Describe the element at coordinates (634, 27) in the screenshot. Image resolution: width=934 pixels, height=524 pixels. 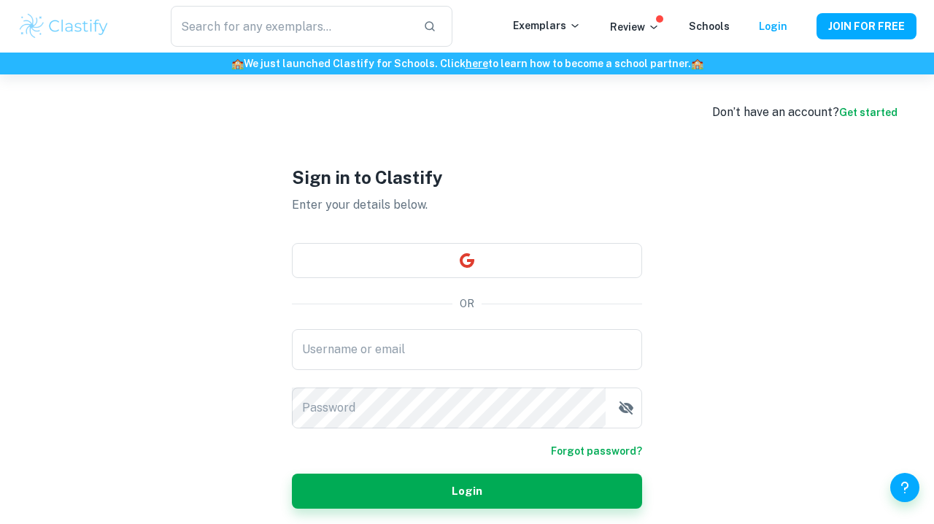
I see `p: Review` at that location.